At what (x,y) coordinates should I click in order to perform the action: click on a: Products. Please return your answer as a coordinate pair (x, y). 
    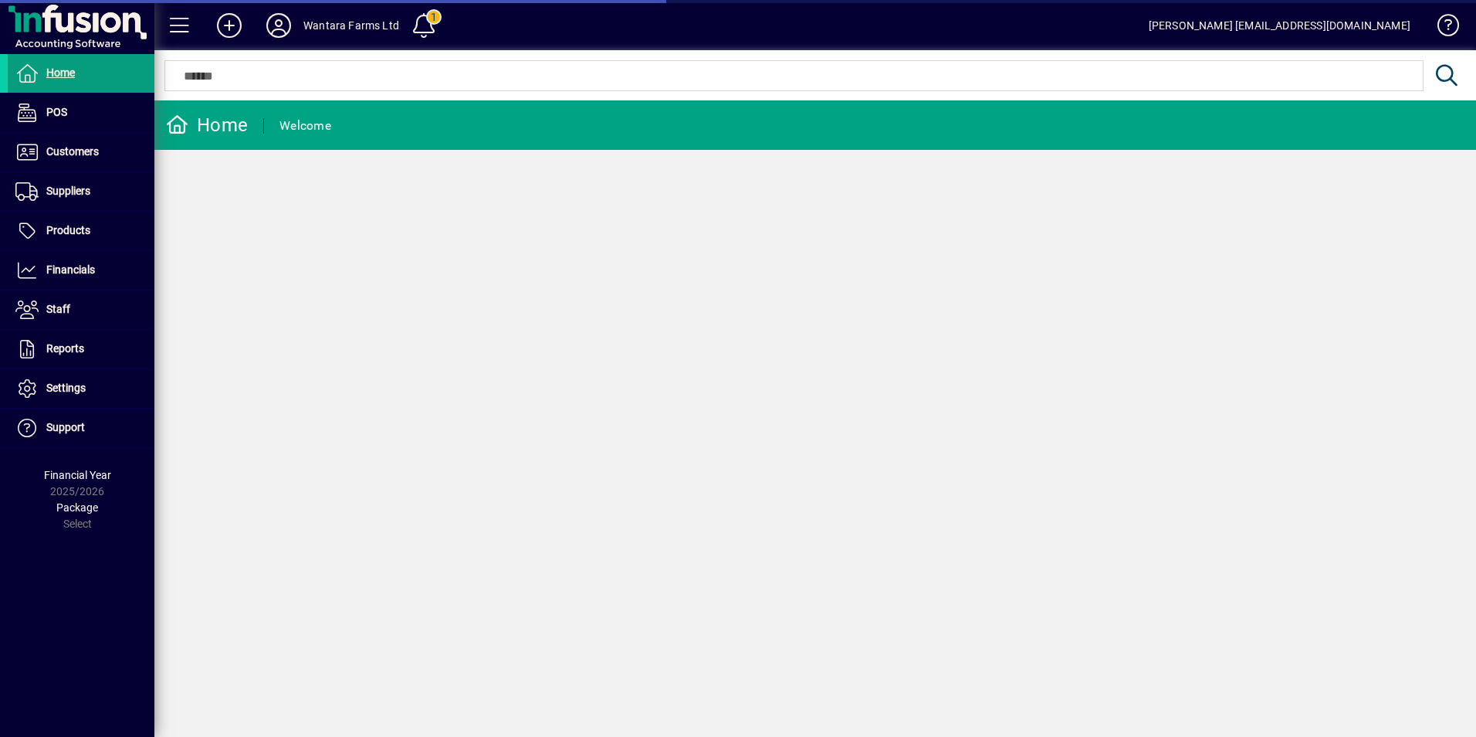
    Looking at the image, I should click on (81, 231).